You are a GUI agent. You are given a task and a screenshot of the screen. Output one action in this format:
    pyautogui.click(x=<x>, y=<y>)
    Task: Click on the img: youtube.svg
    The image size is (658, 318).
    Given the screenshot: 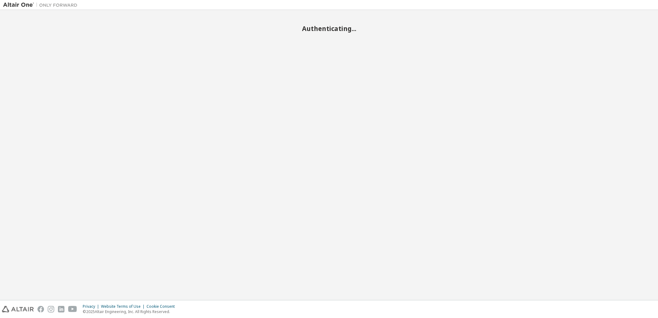 What is the action you would take?
    pyautogui.click(x=73, y=309)
    